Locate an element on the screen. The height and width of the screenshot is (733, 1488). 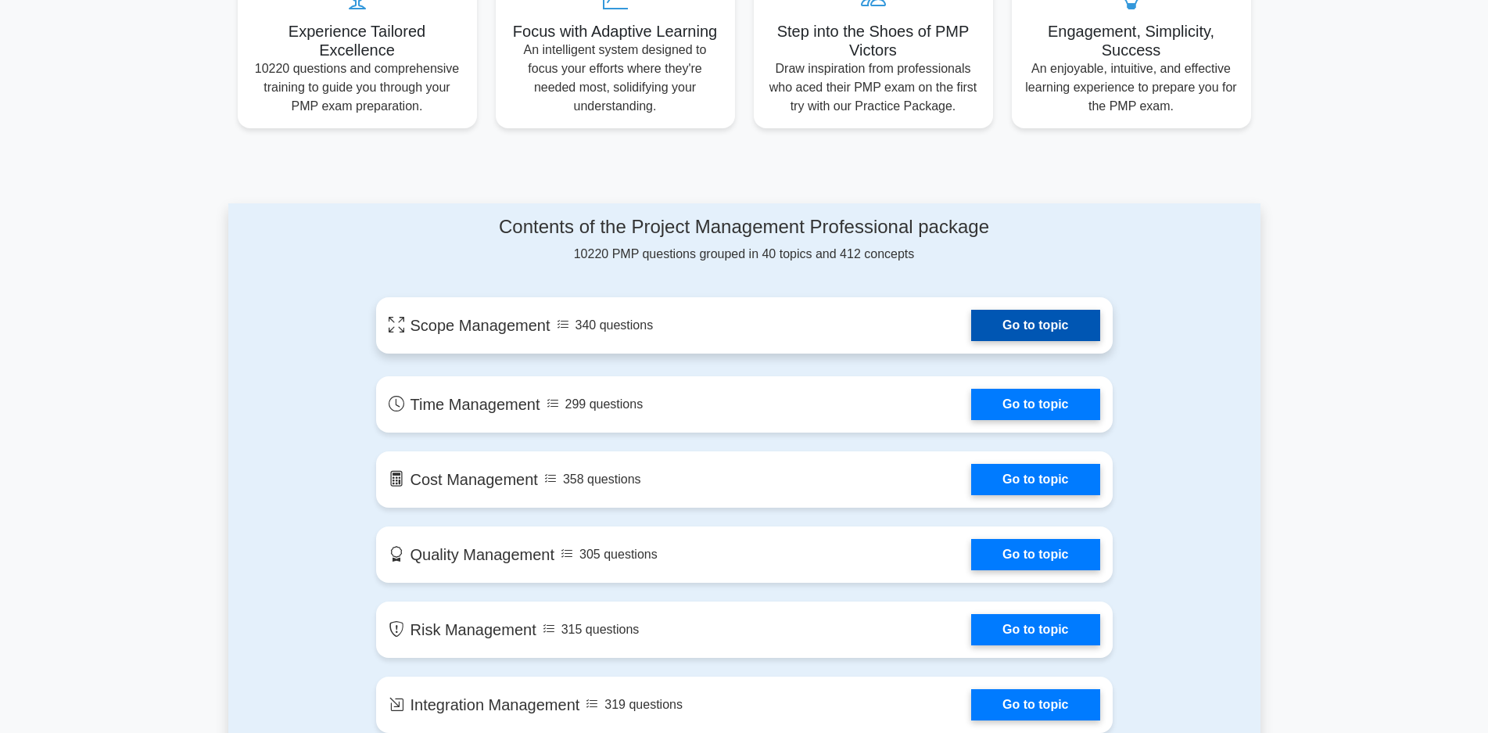
h4: Contents of the Project Management Professional package is located at coordinates (745, 227).